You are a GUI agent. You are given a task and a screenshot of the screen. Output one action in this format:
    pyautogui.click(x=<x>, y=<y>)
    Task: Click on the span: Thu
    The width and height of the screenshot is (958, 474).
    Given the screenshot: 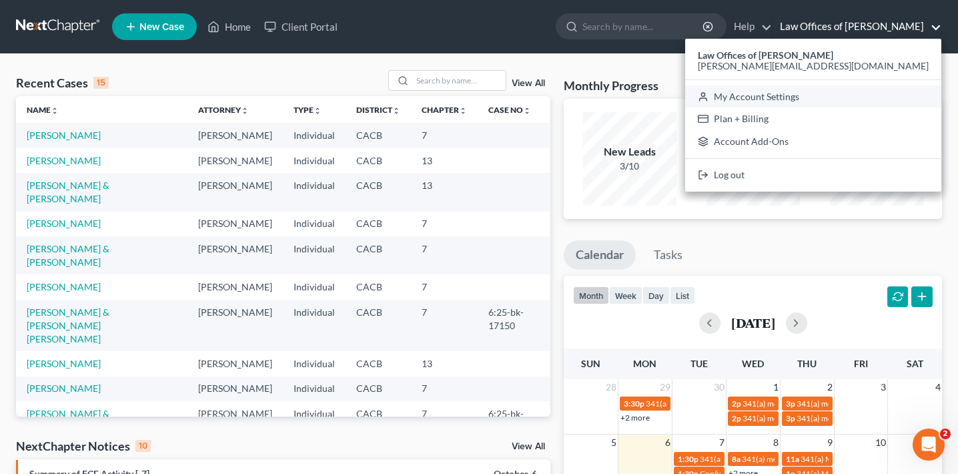 What is the action you would take?
    pyautogui.click(x=806, y=363)
    